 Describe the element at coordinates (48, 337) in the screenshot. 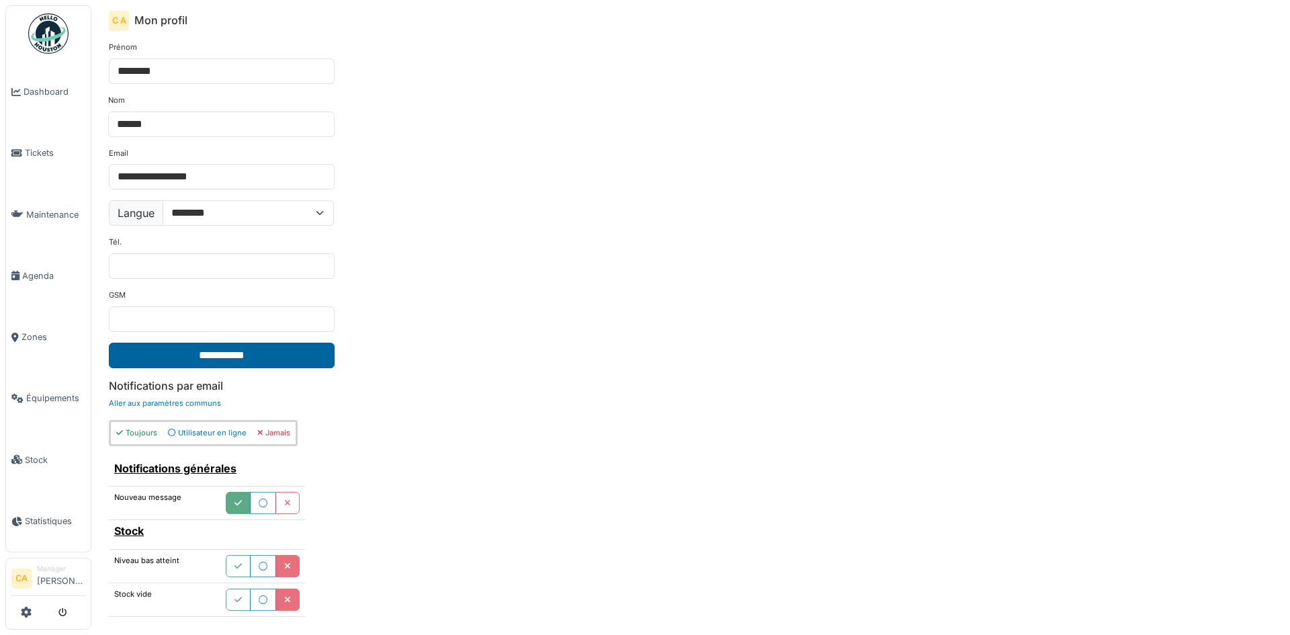

I see `a: Zones` at that location.